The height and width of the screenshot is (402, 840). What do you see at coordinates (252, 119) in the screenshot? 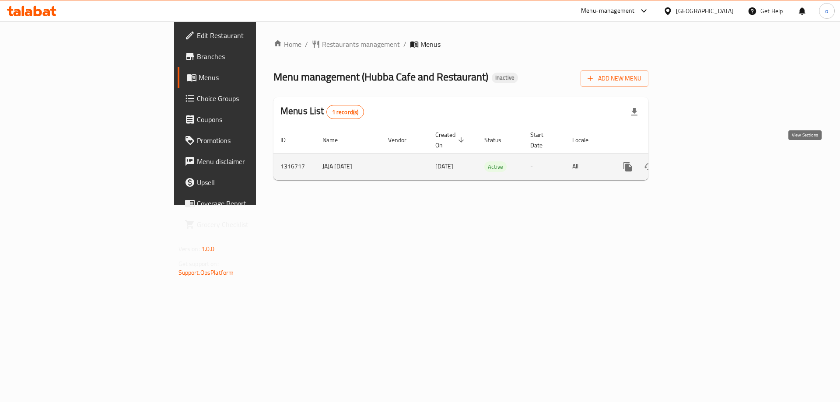
I see `span: Coupons` at bounding box center [252, 119].